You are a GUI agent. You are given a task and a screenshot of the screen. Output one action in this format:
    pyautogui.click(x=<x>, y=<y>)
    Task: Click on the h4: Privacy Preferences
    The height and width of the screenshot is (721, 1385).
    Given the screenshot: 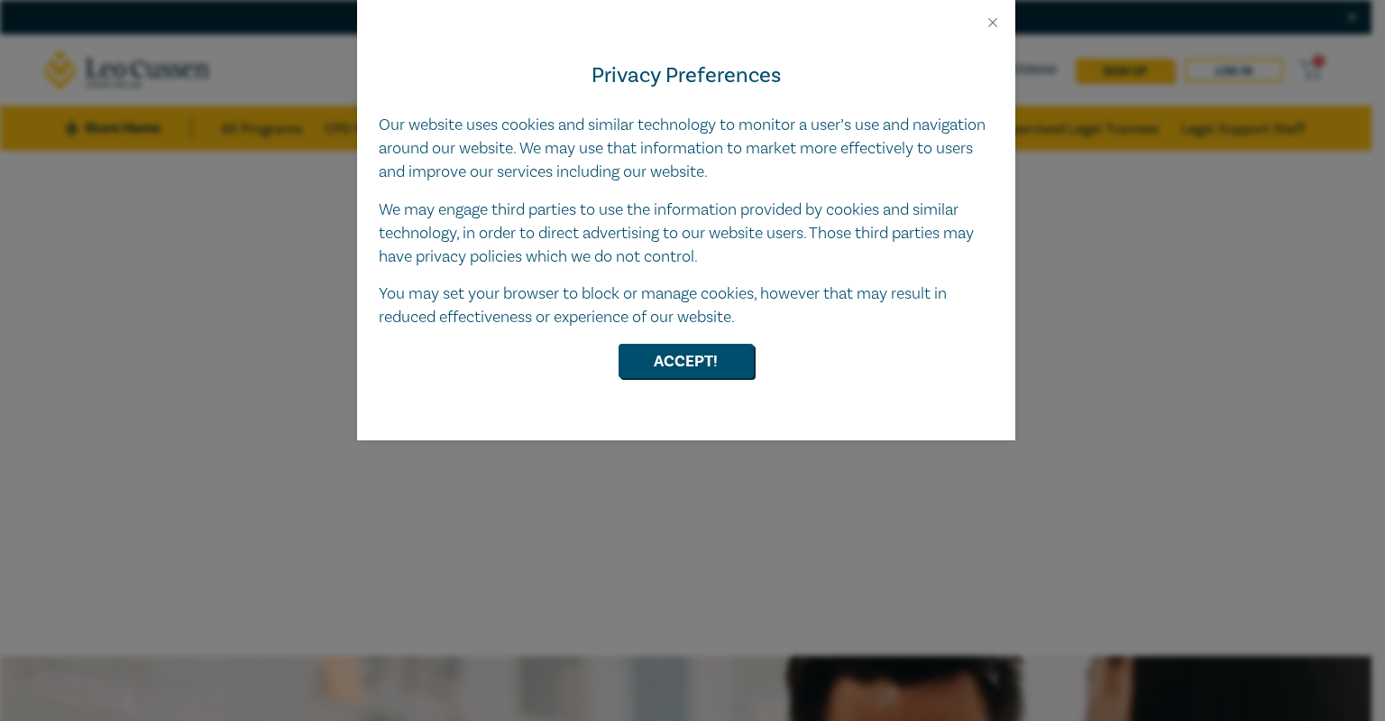 What is the action you would take?
    pyautogui.click(x=686, y=76)
    